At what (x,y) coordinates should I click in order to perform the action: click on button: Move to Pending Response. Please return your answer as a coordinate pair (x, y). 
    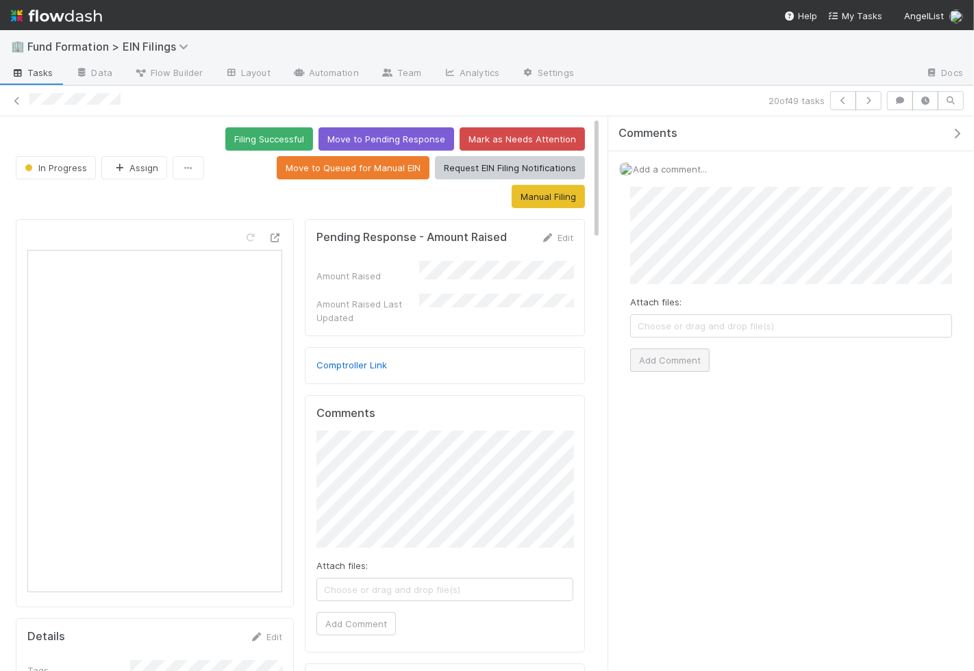
    Looking at the image, I should click on (386, 139).